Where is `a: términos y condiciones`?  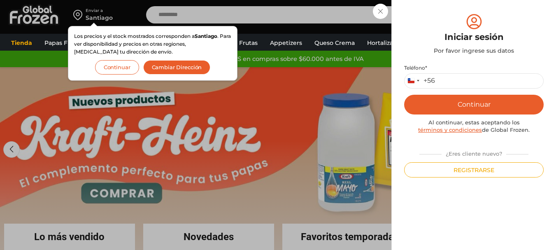 a: términos y condiciones is located at coordinates (450, 130).